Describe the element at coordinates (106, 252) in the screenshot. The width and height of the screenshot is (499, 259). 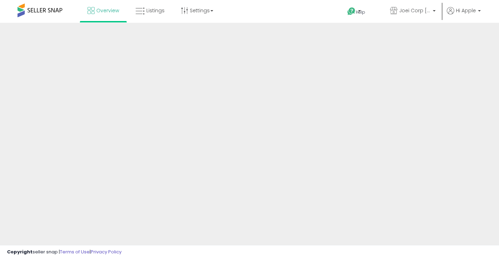
I see `a: Privacy Policy` at that location.